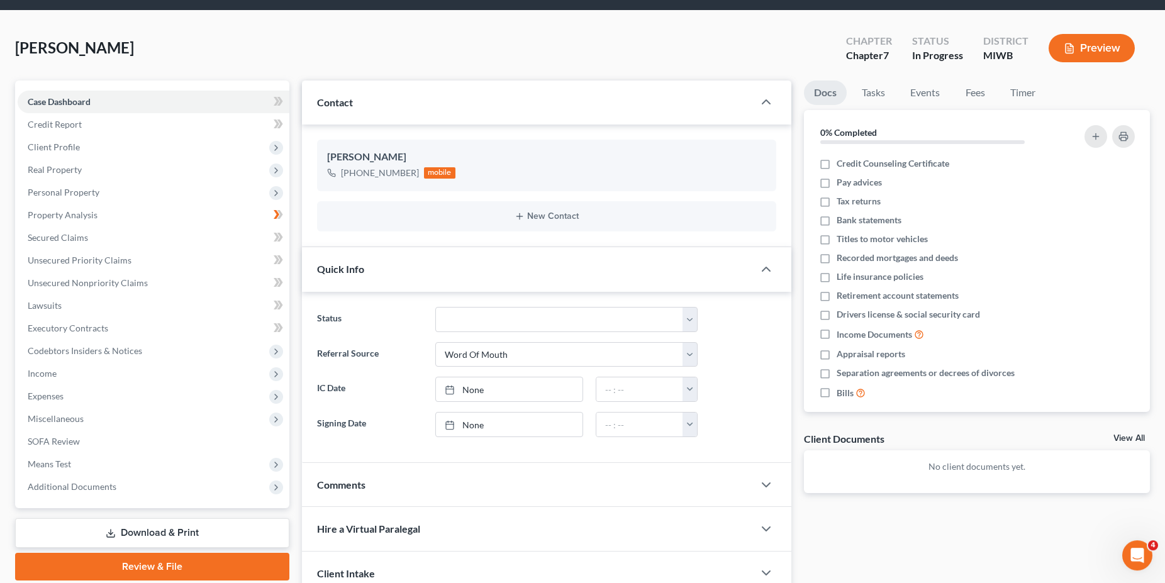  Describe the element at coordinates (1023, 92) in the screenshot. I see `a: Timer` at that location.